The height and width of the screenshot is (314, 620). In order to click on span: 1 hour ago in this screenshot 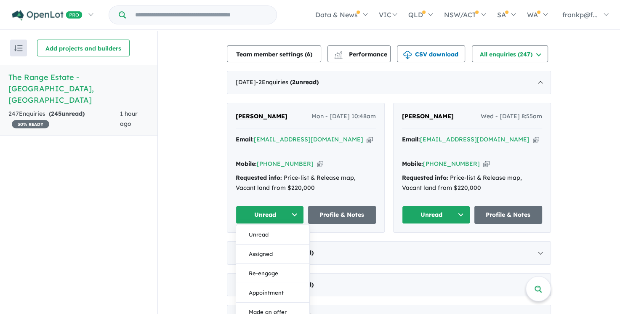, I will do `click(129, 119)`.